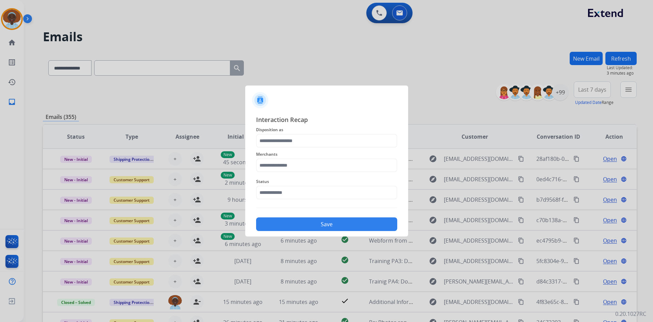 The height and width of the screenshot is (322, 653). What do you see at coordinates (327, 181) in the screenshot?
I see `span: Status` at bounding box center [327, 181].